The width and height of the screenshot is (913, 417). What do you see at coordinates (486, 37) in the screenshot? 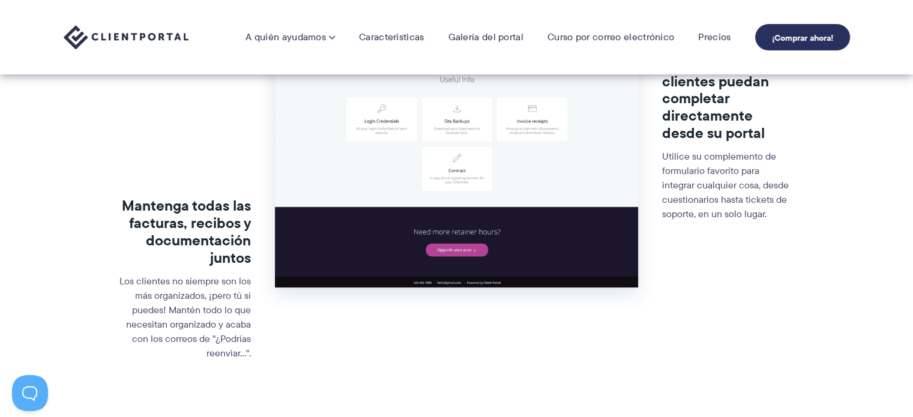
I see `a: Galería del portal` at bounding box center [486, 37].